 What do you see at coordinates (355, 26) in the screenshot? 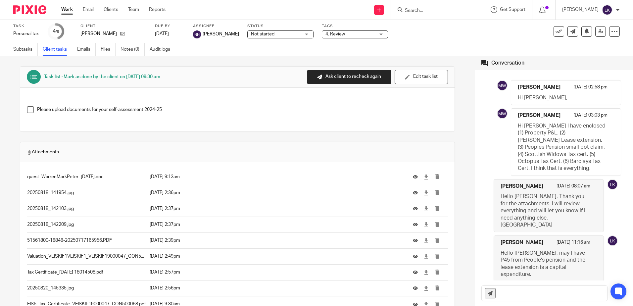
I see `label: Tags` at bounding box center [355, 26].